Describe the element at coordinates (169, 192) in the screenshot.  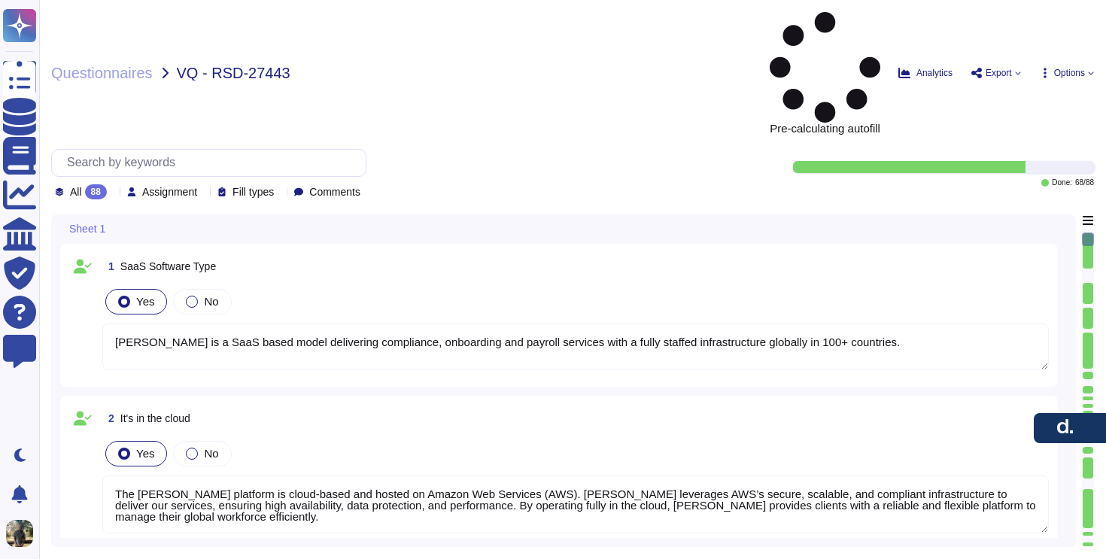
I see `span: Assignment` at that location.